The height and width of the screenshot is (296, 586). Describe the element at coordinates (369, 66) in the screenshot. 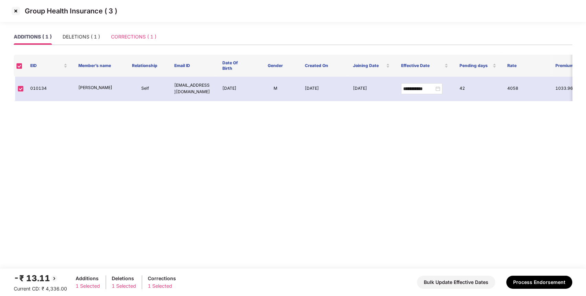

I see `span: Joining Date` at that location.